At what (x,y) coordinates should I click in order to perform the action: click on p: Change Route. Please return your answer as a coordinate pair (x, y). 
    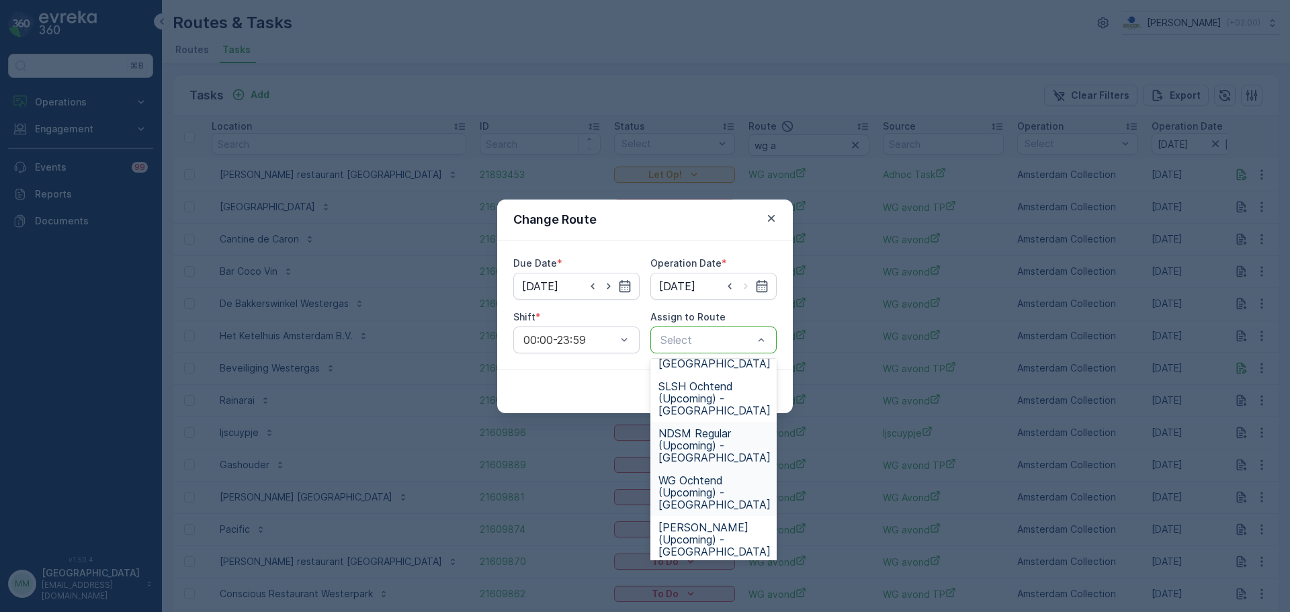
    Looking at the image, I should click on (555, 220).